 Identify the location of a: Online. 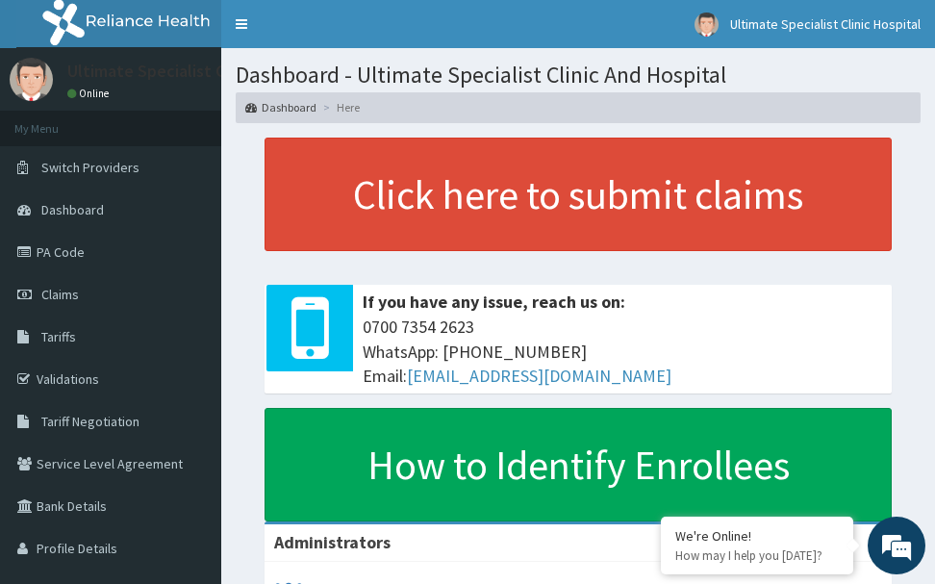
(90, 93).